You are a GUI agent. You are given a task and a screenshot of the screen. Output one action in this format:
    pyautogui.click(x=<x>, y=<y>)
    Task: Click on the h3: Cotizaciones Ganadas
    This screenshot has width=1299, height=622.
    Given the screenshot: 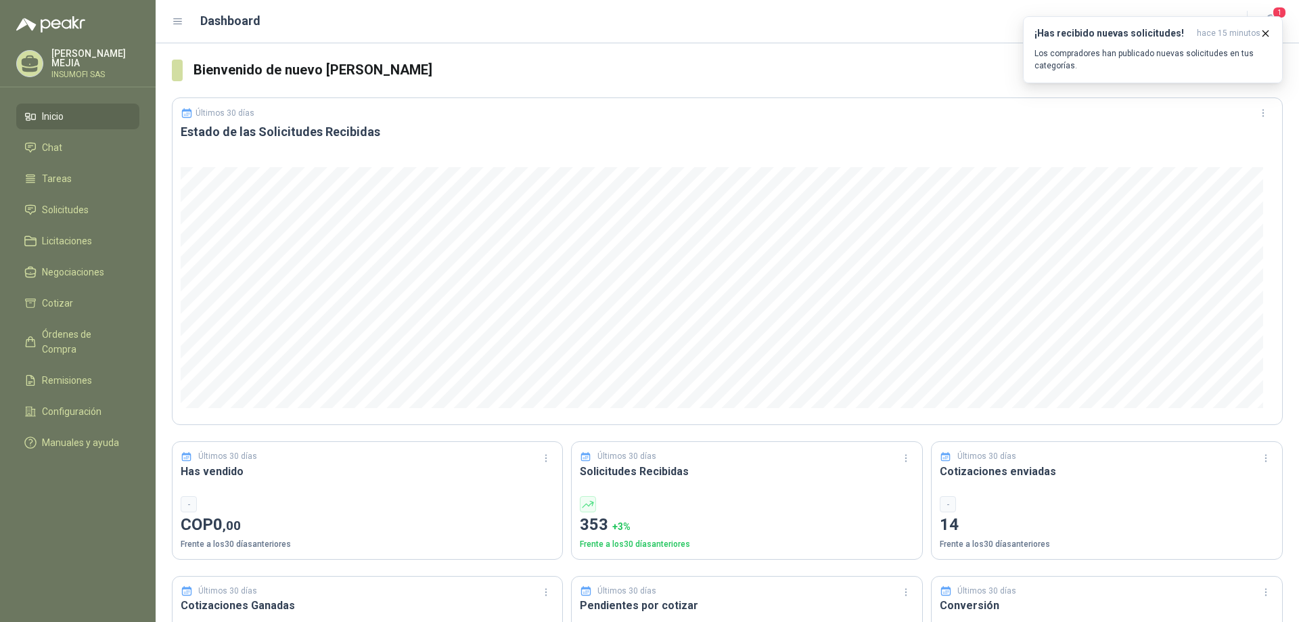 What is the action you would take?
    pyautogui.click(x=367, y=605)
    